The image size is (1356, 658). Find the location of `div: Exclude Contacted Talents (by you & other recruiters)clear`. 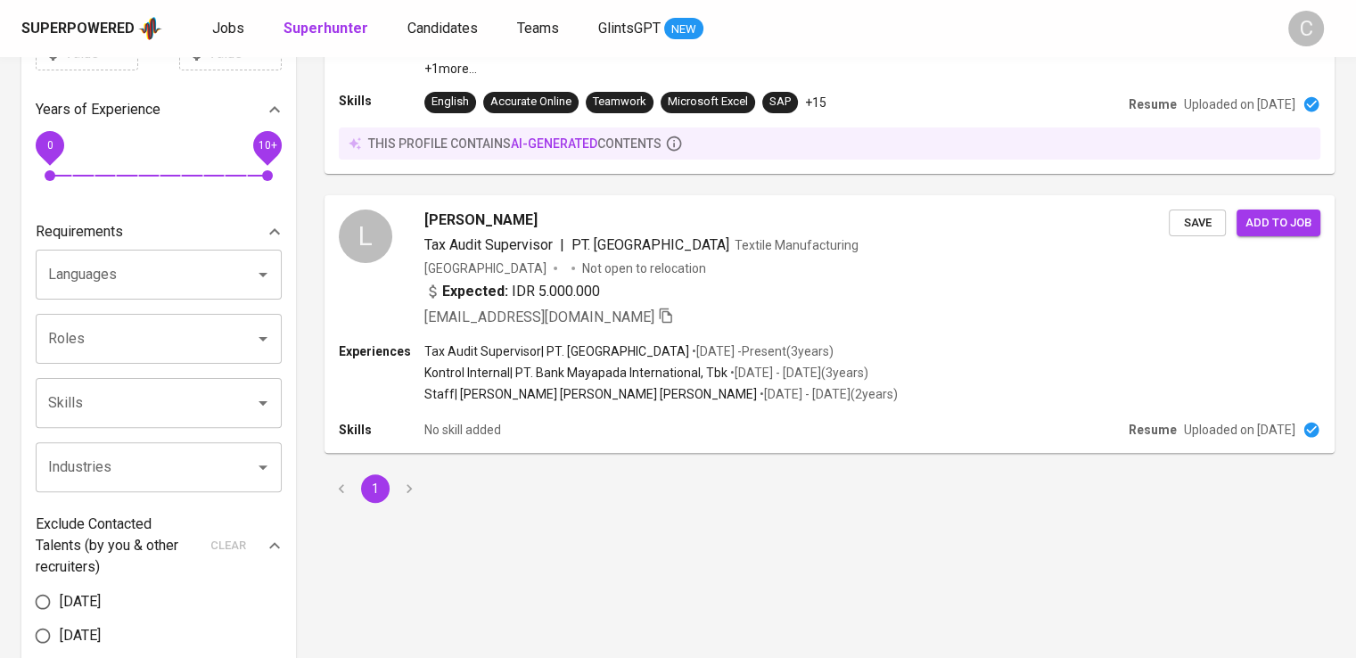

div: Exclude Contacted Talents (by you & other recruiters)clear is located at coordinates (159, 546).